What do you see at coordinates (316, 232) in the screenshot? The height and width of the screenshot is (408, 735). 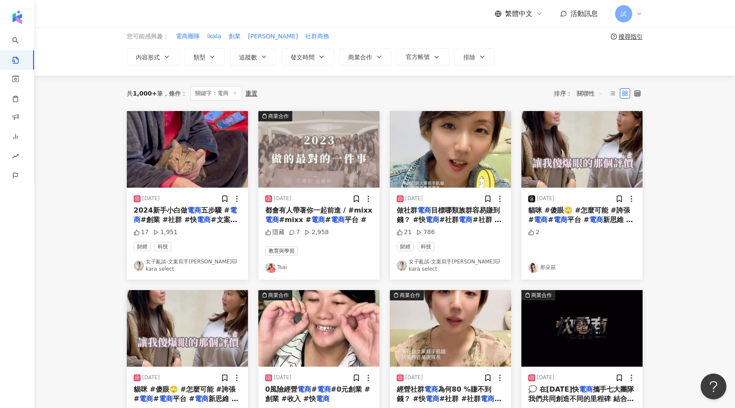 I see `div: 2,958` at bounding box center [316, 232].